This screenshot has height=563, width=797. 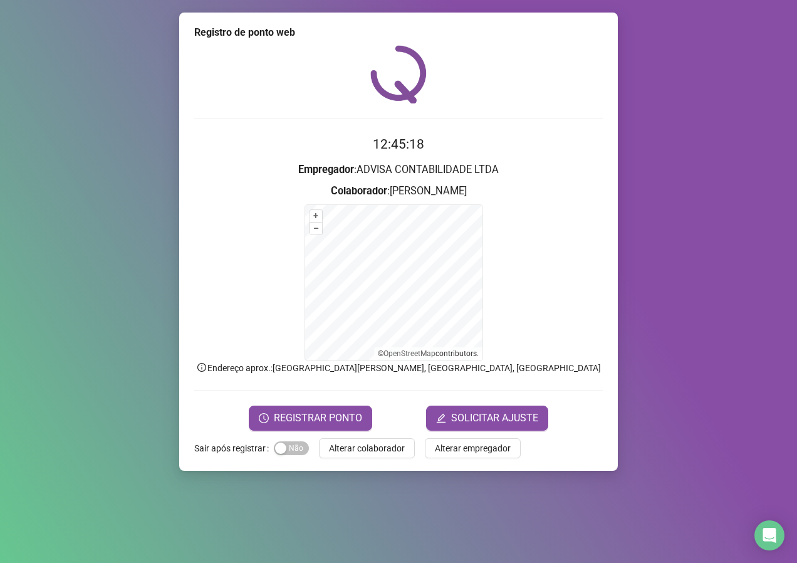 What do you see at coordinates (473, 448) in the screenshot?
I see `button: Alterar empregador` at bounding box center [473, 448].